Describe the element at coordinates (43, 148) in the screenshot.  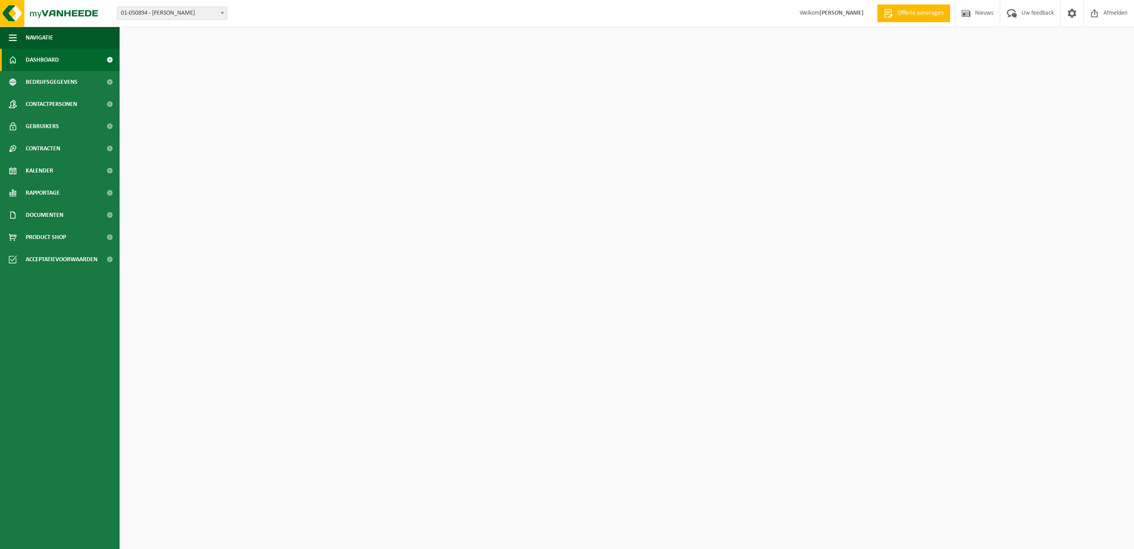
I see `span: Contracten` at that location.